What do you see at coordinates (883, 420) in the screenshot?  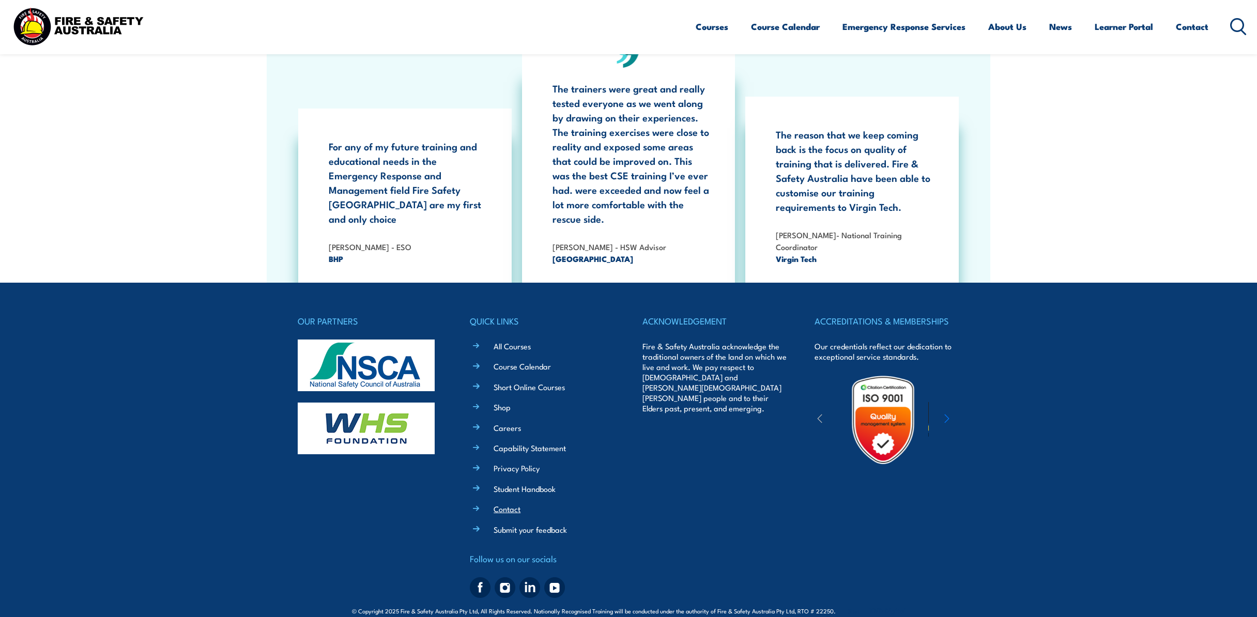 I see `img: Untitled design (19)` at bounding box center [883, 420].